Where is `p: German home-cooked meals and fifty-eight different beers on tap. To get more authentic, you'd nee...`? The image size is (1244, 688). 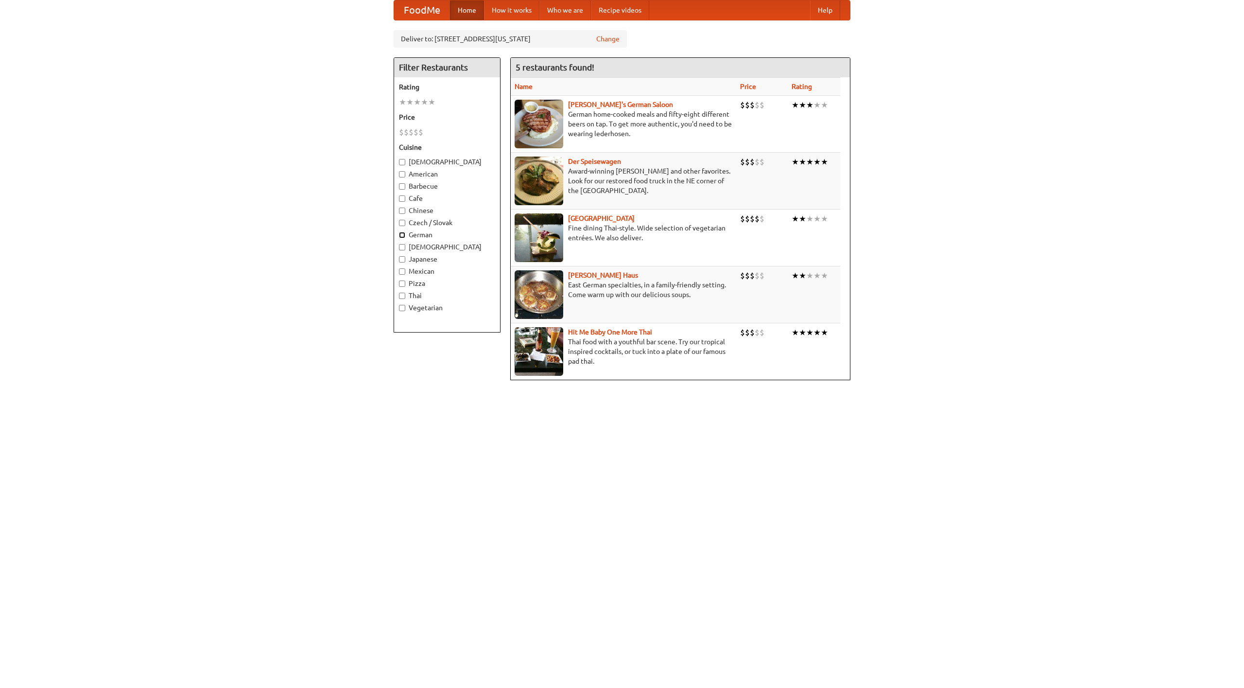
p: German home-cooked meals and fifty-eight different beers on tap. To get more authentic, you'd nee... is located at coordinates (624, 124).